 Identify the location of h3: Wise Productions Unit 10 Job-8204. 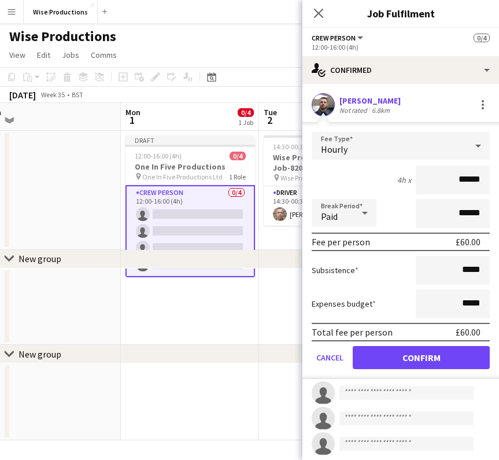
(329, 163).